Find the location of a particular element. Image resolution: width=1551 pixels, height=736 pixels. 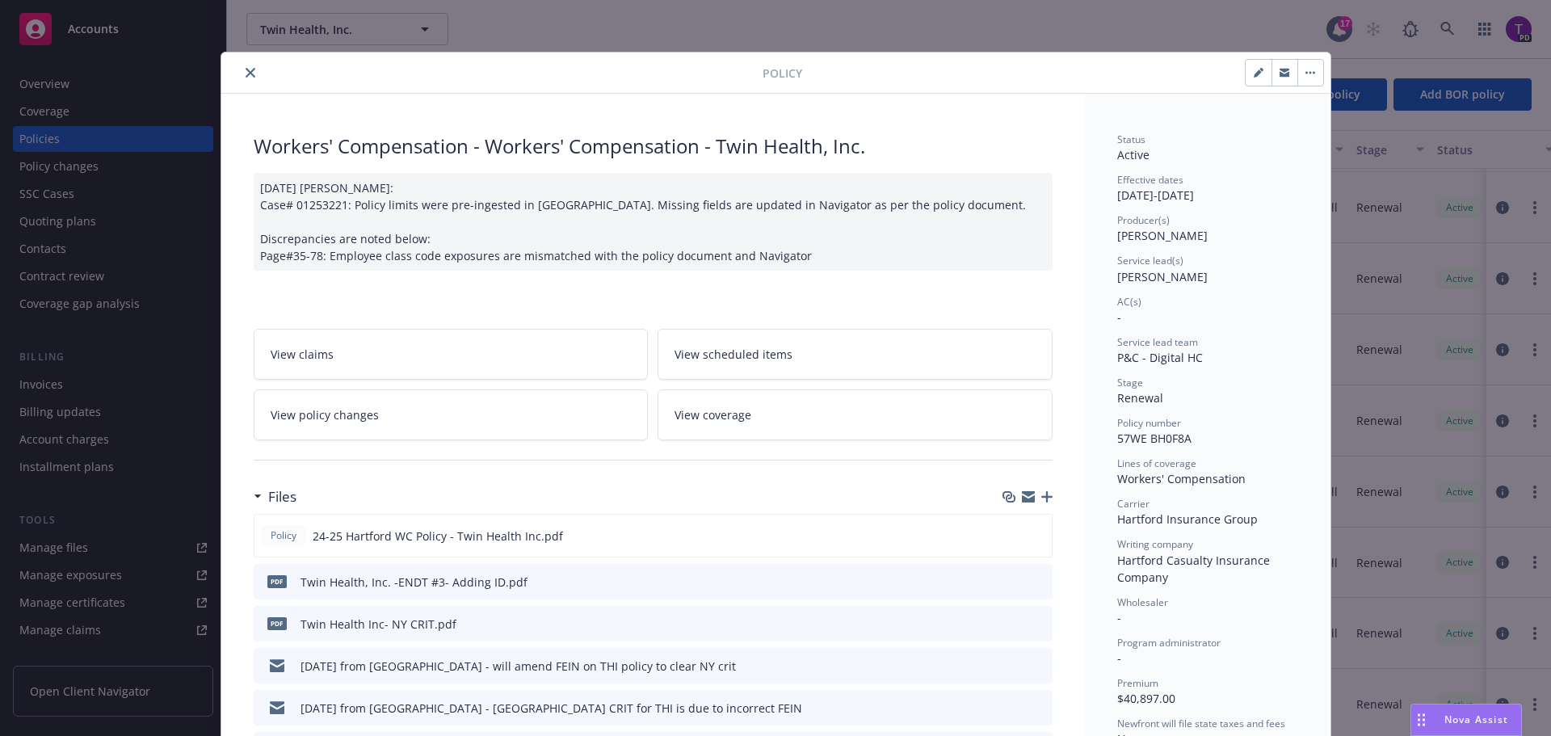

span: View policy changes is located at coordinates (325, 414).